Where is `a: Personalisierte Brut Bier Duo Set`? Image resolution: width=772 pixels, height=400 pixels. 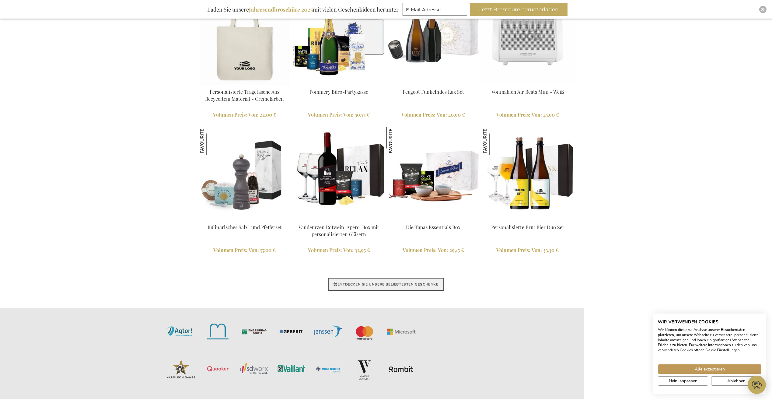
a: Personalisierte Brut Bier Duo Set is located at coordinates (527, 227).